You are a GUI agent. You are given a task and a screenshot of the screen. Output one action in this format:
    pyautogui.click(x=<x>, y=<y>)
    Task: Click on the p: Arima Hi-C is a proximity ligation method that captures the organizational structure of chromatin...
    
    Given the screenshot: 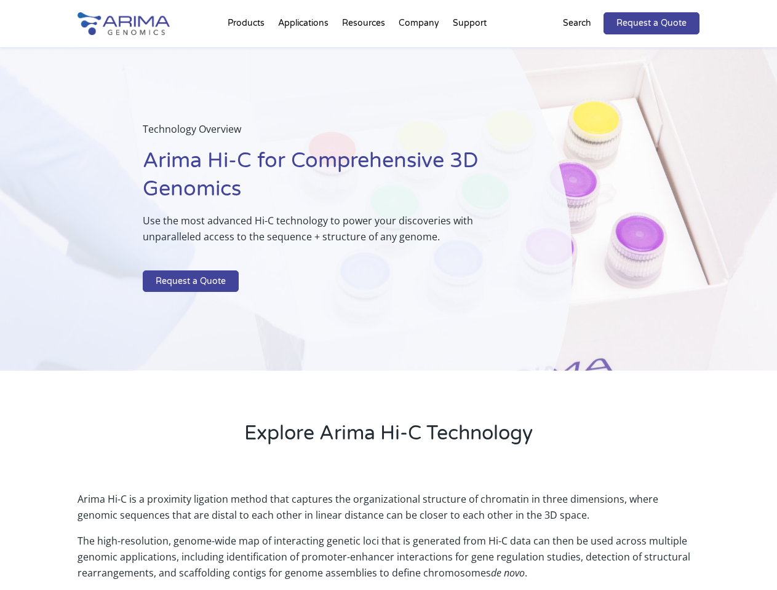 What is the action you would take?
    pyautogui.click(x=388, y=512)
    